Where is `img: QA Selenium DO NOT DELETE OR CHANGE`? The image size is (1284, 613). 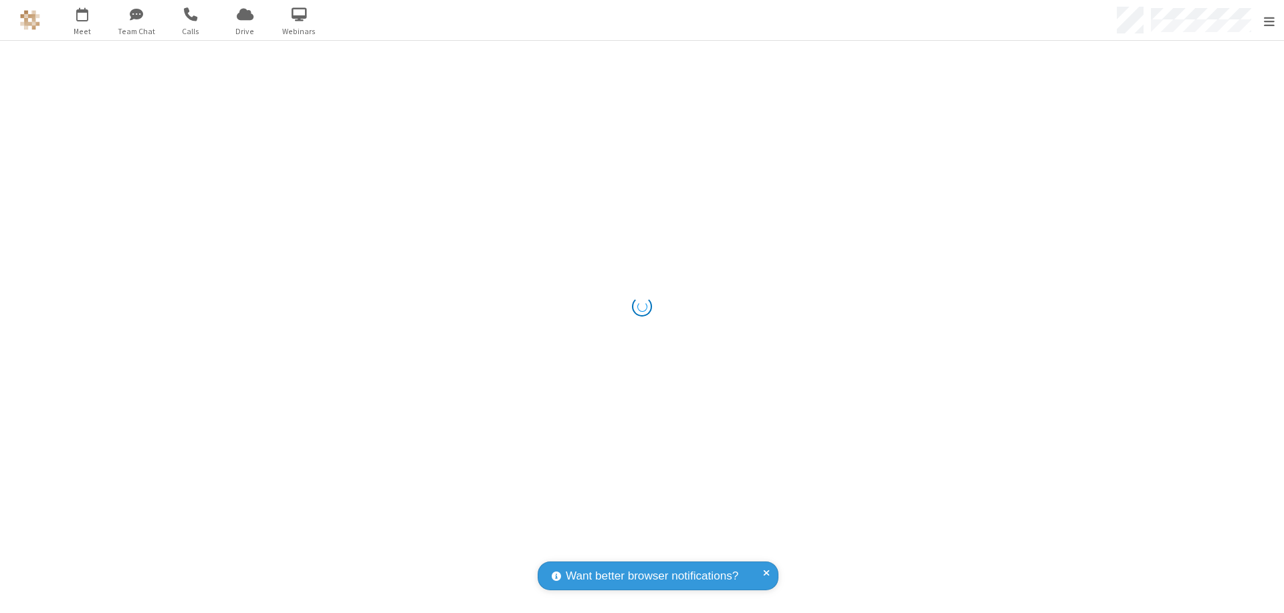 img: QA Selenium DO NOT DELETE OR CHANGE is located at coordinates (30, 20).